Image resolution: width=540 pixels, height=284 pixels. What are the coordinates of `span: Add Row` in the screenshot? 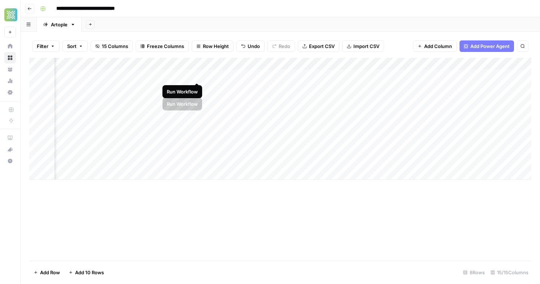 It's located at (50, 273).